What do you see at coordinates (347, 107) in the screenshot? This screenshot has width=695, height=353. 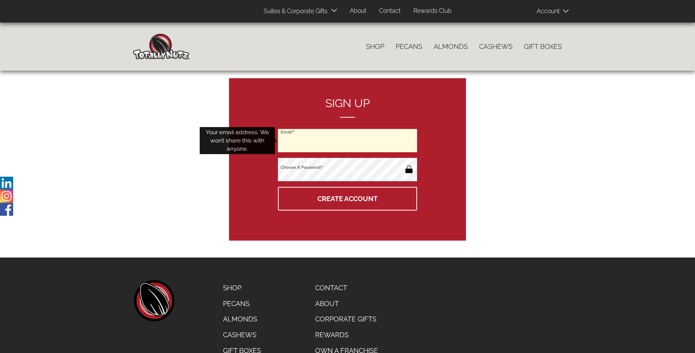 I see `h2: Sign up` at bounding box center [347, 107].